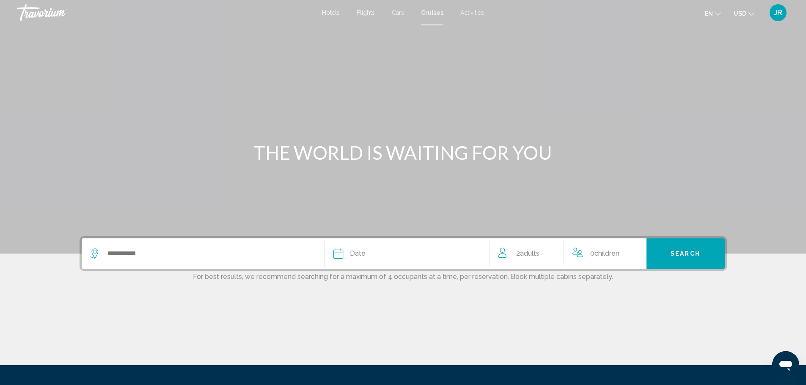  What do you see at coordinates (713, 13) in the screenshot?
I see `button: Change language` at bounding box center [713, 13].